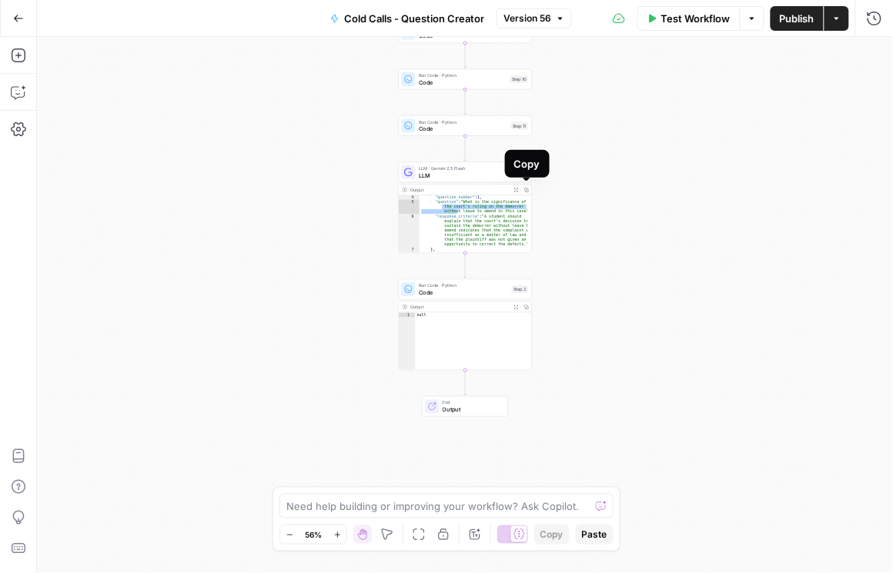 Image resolution: width=893 pixels, height=573 pixels. What do you see at coordinates (796, 18) in the screenshot?
I see `button: Publish` at bounding box center [796, 18].